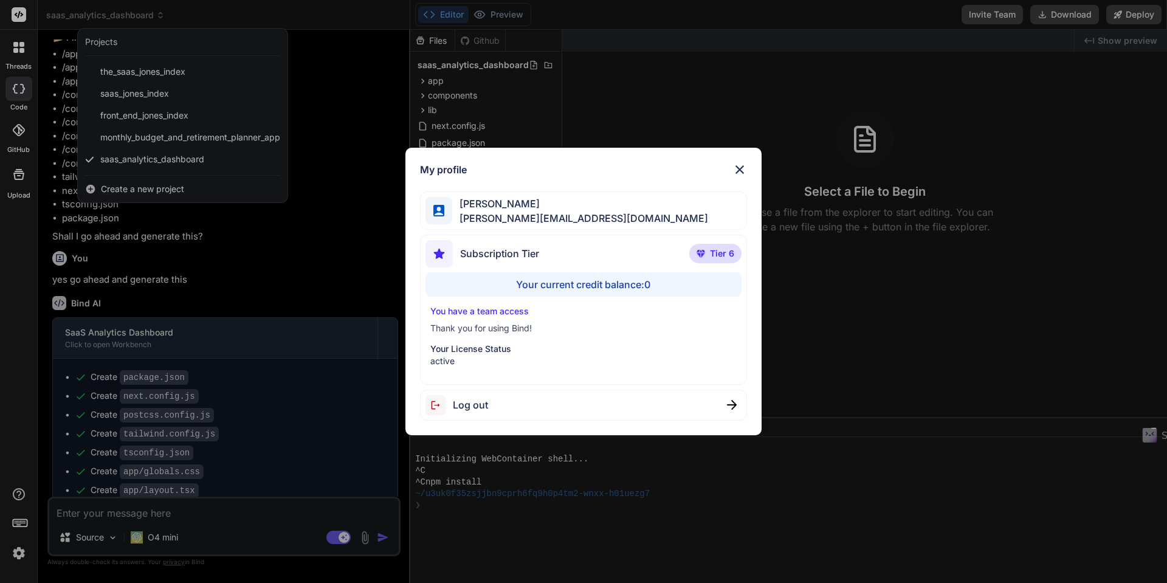 This screenshot has height=583, width=1167. I want to click on h1: My profile, so click(443, 170).